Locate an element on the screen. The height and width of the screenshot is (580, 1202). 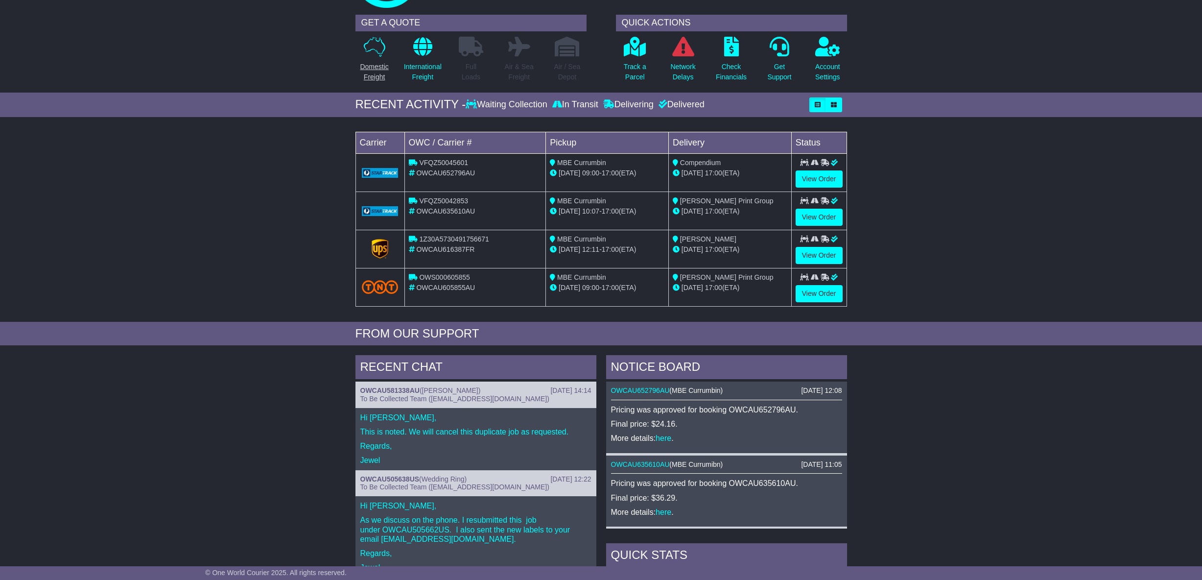
span: OWCAU652796AU is located at coordinates (445, 173).